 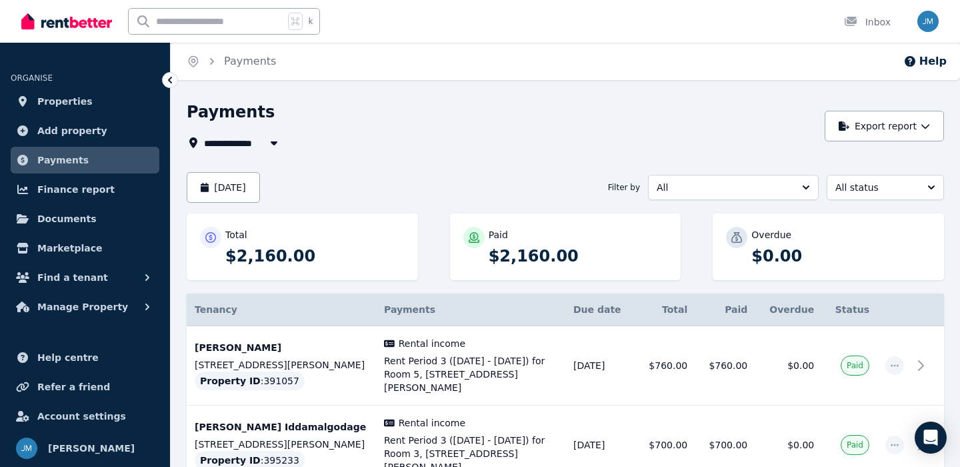 What do you see at coordinates (725, 309) in the screenshot?
I see `th: Paid` at bounding box center [725, 309].